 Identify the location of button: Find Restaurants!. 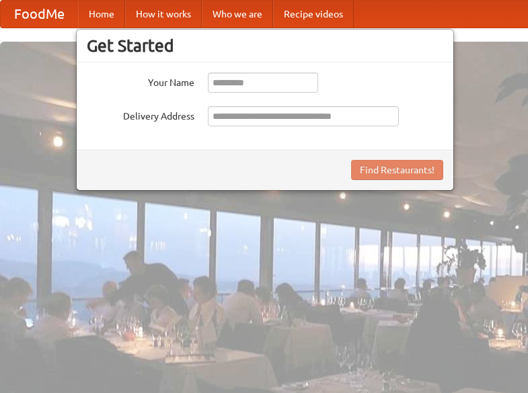
(397, 170).